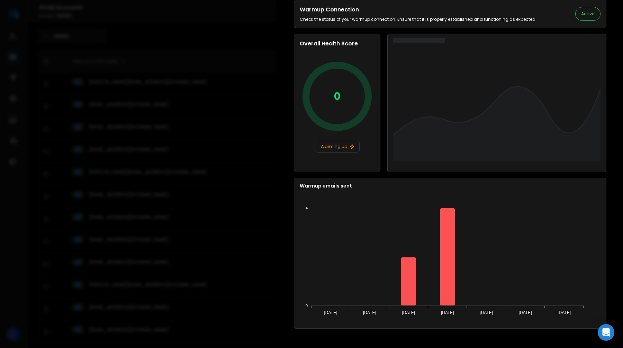  I want to click on div: Open Intercom Messenger, so click(606, 332).